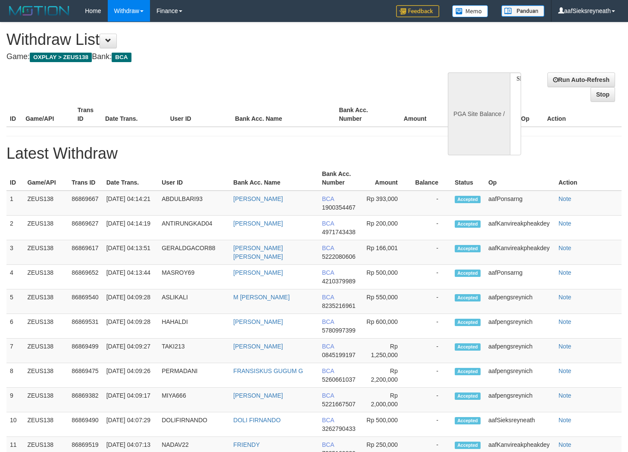 The image size is (628, 452). Describe the element at coordinates (387, 203) in the screenshot. I see `td: Rp 393,000` at that location.